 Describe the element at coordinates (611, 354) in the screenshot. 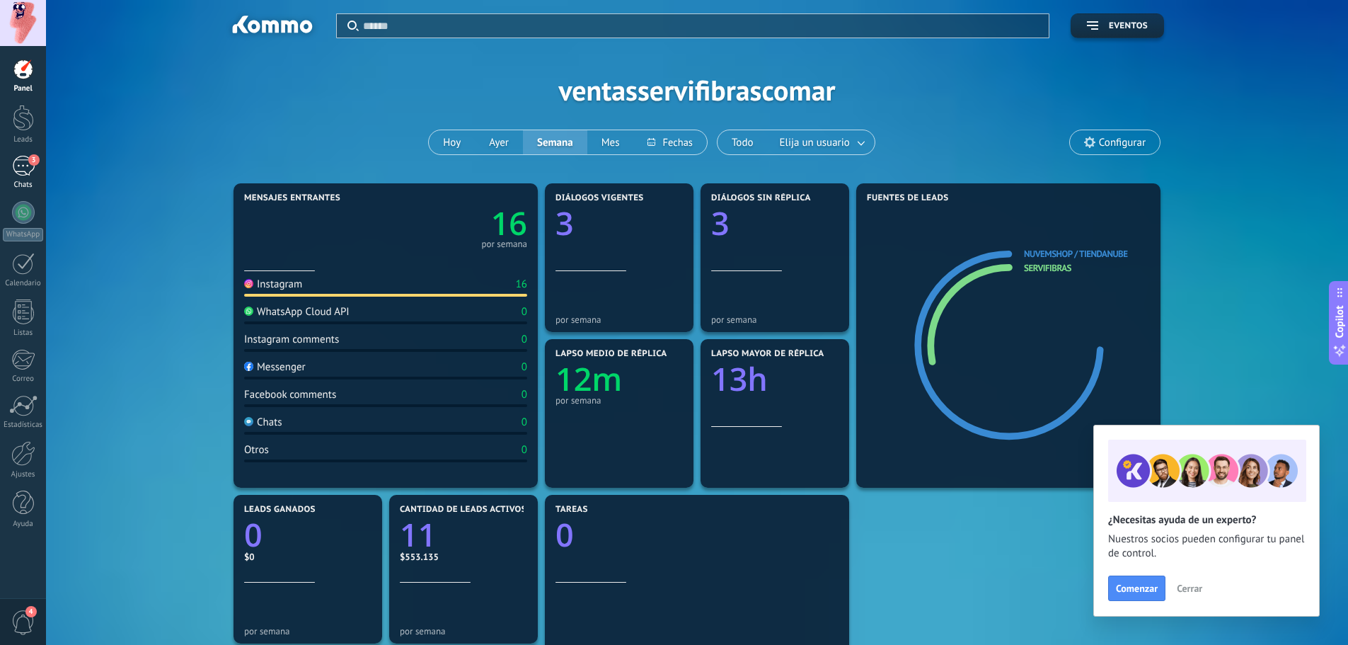

I see `span: Lapso medio de réplica` at that location.